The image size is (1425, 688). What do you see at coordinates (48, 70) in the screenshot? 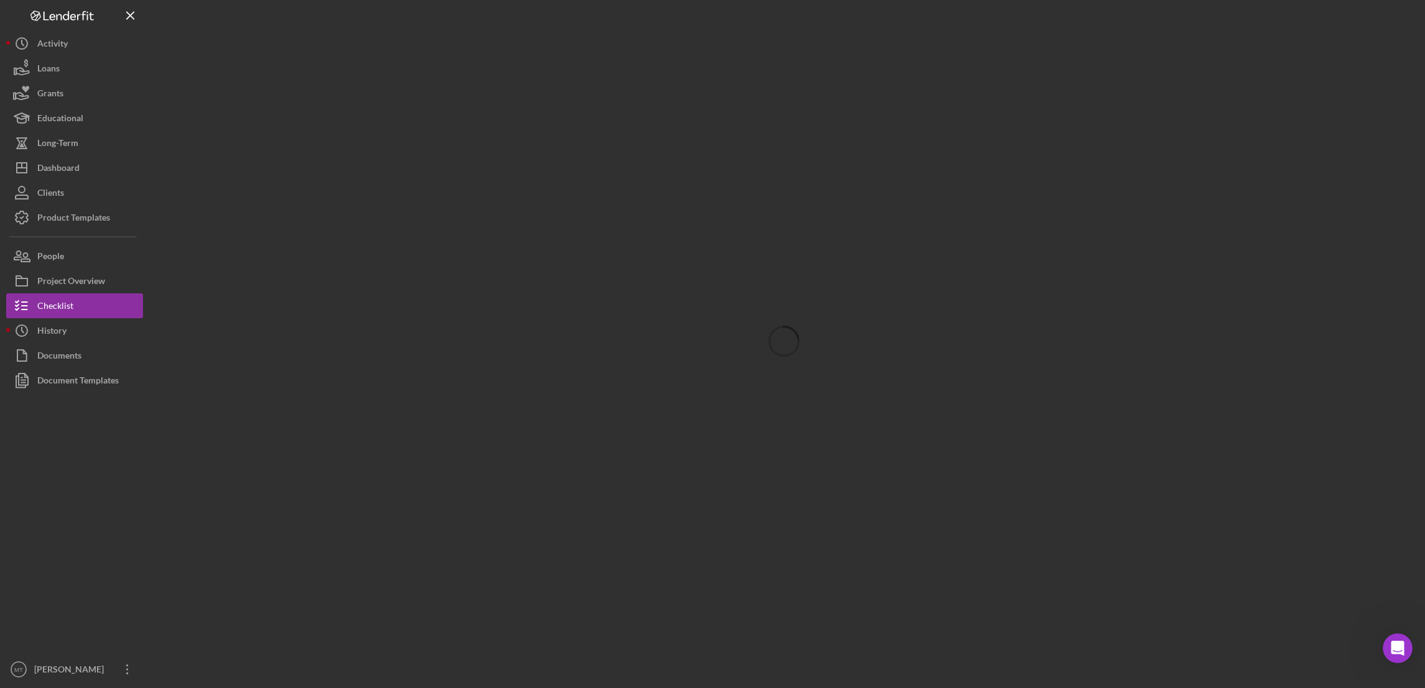
I see `div: Loans` at bounding box center [48, 70].